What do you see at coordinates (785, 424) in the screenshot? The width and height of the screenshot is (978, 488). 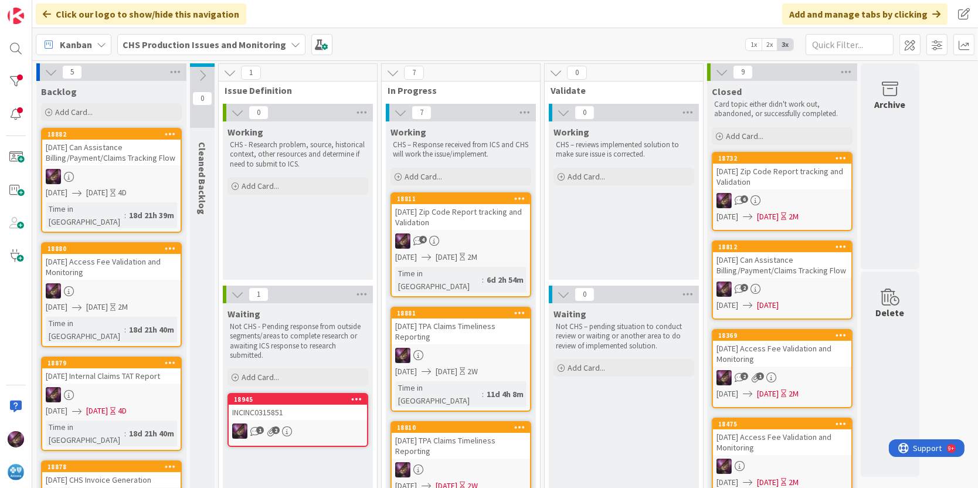 I see `div: 18475` at bounding box center [785, 424].